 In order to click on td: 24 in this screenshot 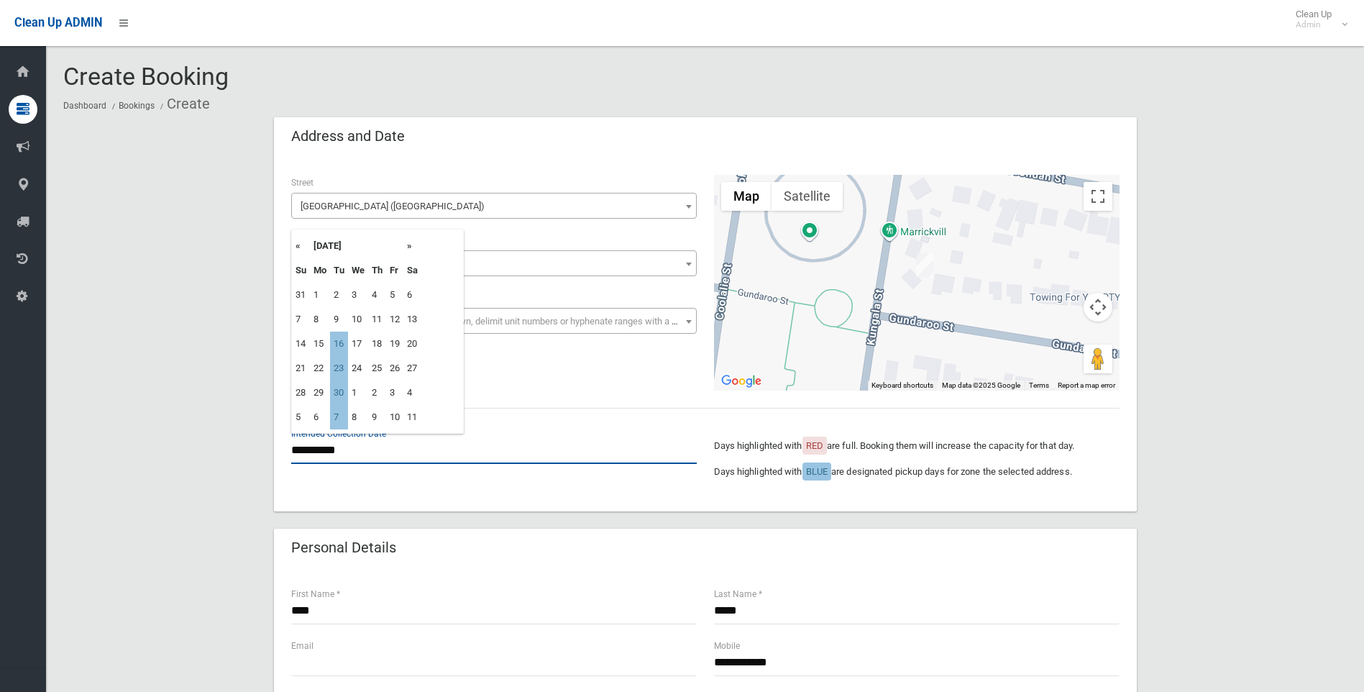, I will do `click(358, 368)`.